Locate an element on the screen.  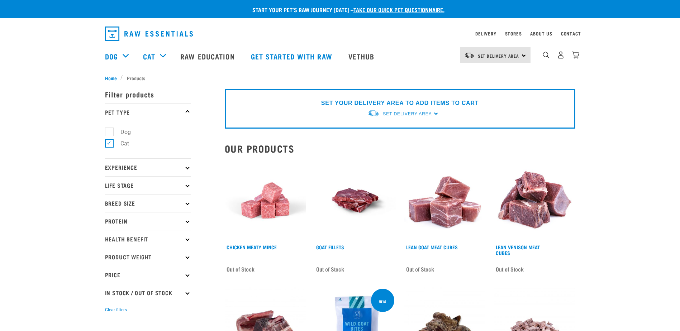
img: user.png is located at coordinates (561, 55).